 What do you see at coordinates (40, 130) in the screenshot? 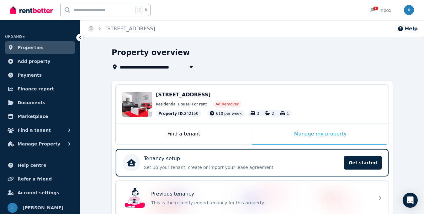
I see `button: Find a tenant` at bounding box center [40, 130].